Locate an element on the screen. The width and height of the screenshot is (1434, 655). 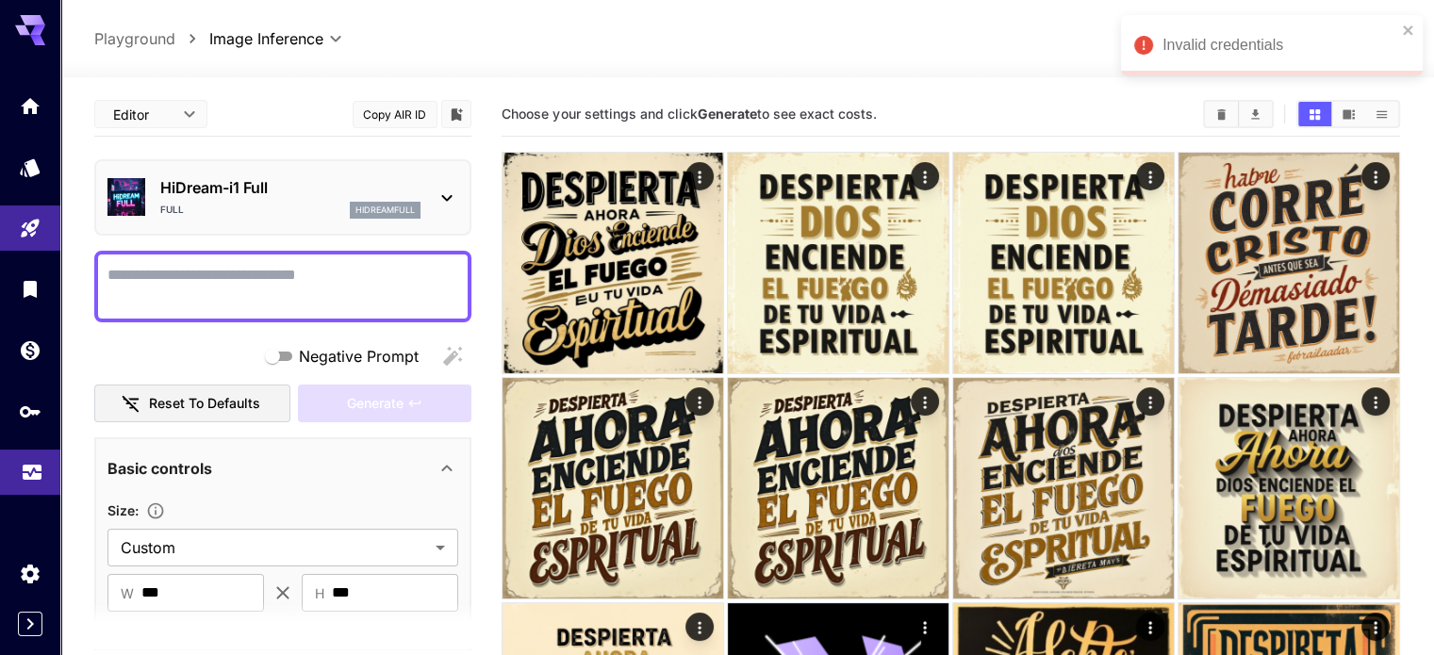
button: Copy AIR ID is located at coordinates (395, 114).